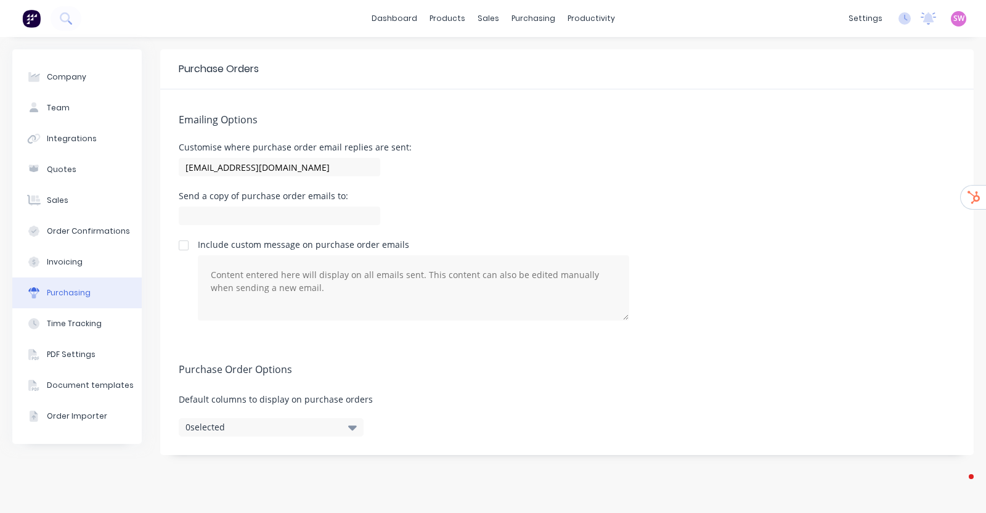 The image size is (986, 513). What do you see at coordinates (533, 18) in the screenshot?
I see `div: purchasing` at bounding box center [533, 18].